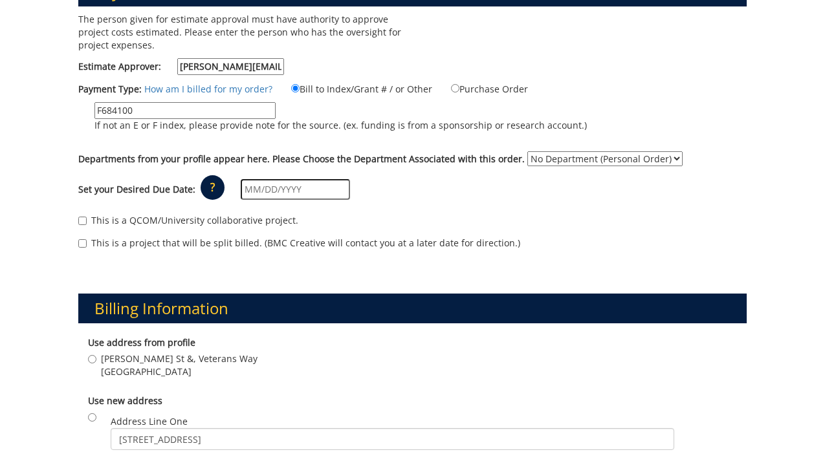  Describe the element at coordinates (295, 88) in the screenshot. I see `input: Bill to Index/Grant # / or Other` at that location.